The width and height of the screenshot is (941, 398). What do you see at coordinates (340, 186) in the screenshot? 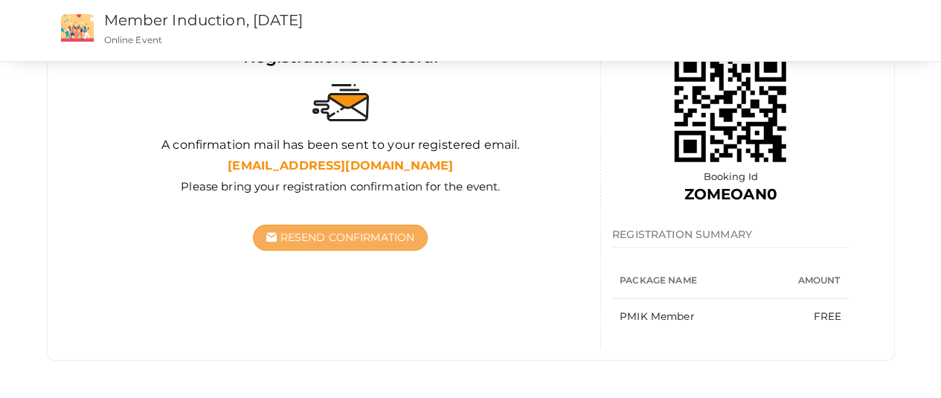
I see `label: Please bring your registration confirmation for the event.` at bounding box center [340, 186].